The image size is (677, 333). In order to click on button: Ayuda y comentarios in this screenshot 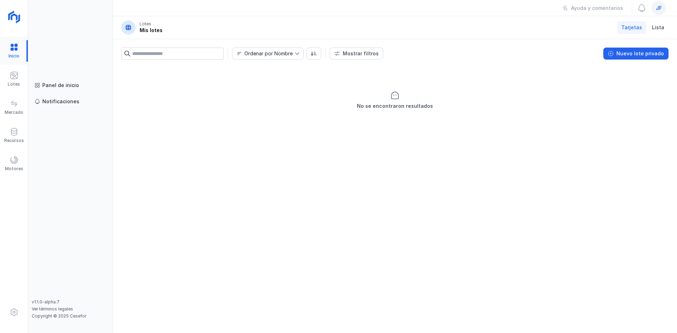, I will do `click(593, 8)`.